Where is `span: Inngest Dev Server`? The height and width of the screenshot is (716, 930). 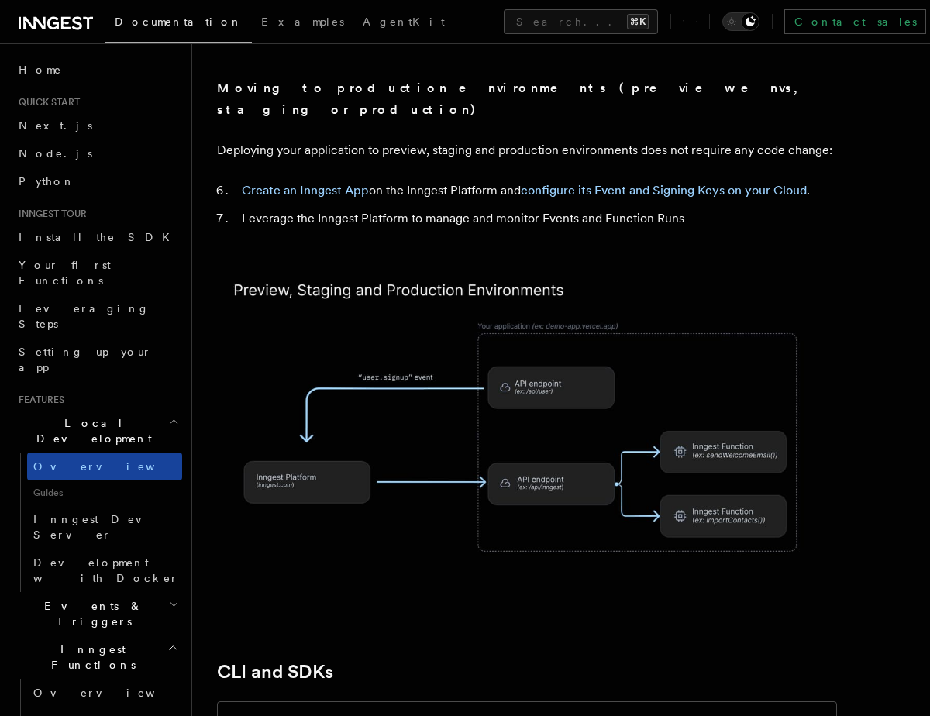
span: Inngest Dev Server is located at coordinates (99, 527).